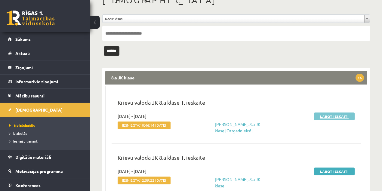  I want to click on span: Mācību resursi, so click(30, 96).